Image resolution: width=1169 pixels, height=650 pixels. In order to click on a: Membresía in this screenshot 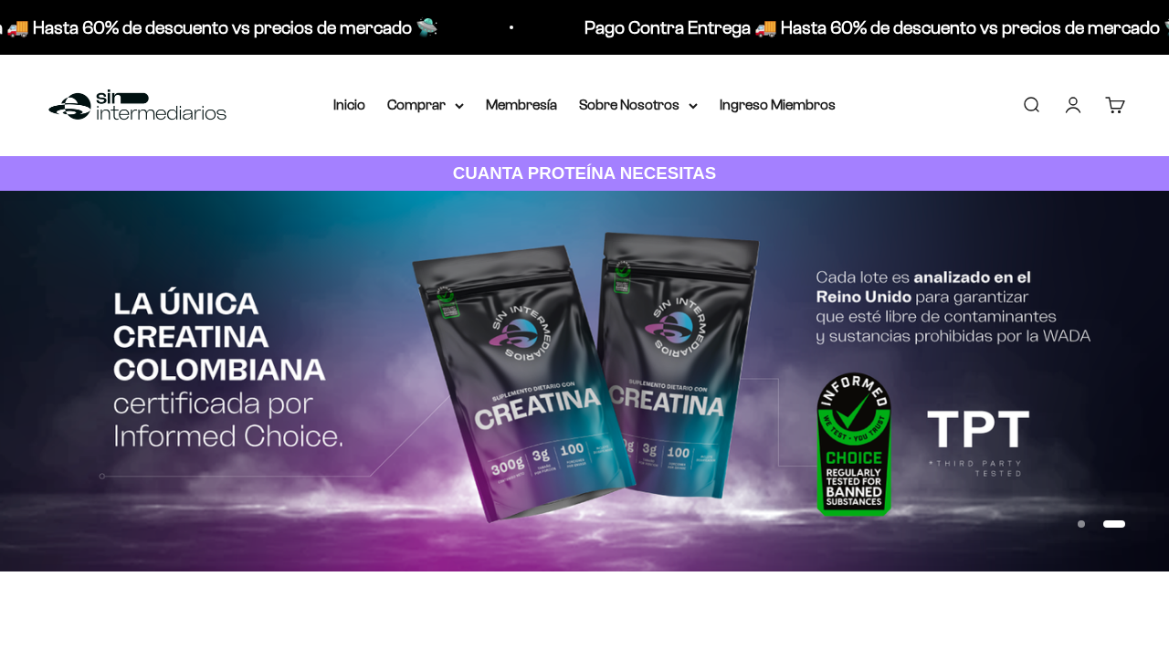, I will do `click(522, 104)`.